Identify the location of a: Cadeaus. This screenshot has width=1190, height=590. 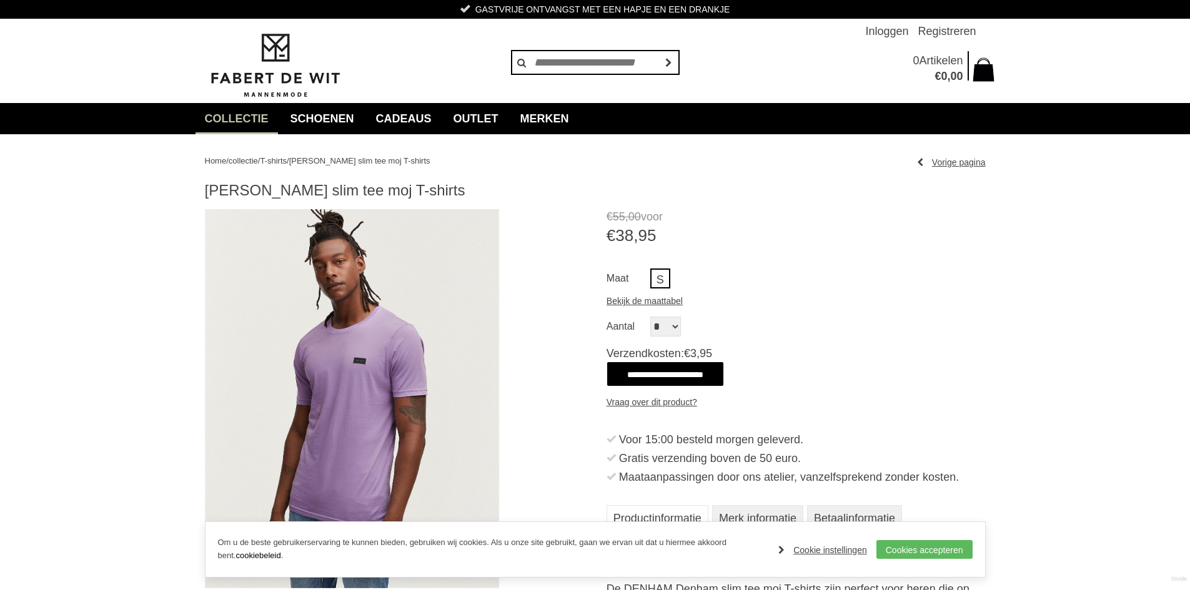
(403, 119).